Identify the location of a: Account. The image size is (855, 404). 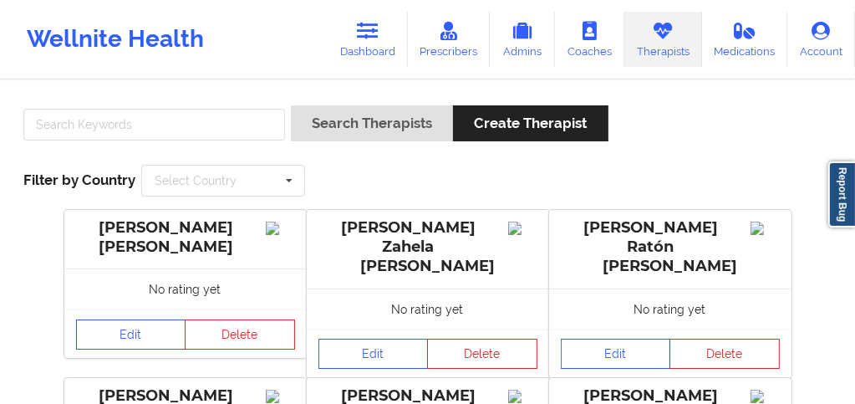
(821, 39).